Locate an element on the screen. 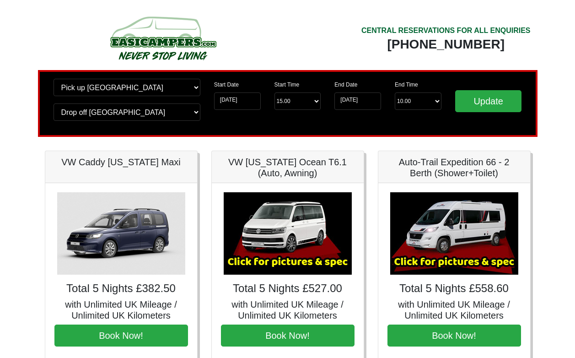  img: Auto-Trail Expedition 66 - 2 Berth (Shower+Toilet) is located at coordinates (455, 233).